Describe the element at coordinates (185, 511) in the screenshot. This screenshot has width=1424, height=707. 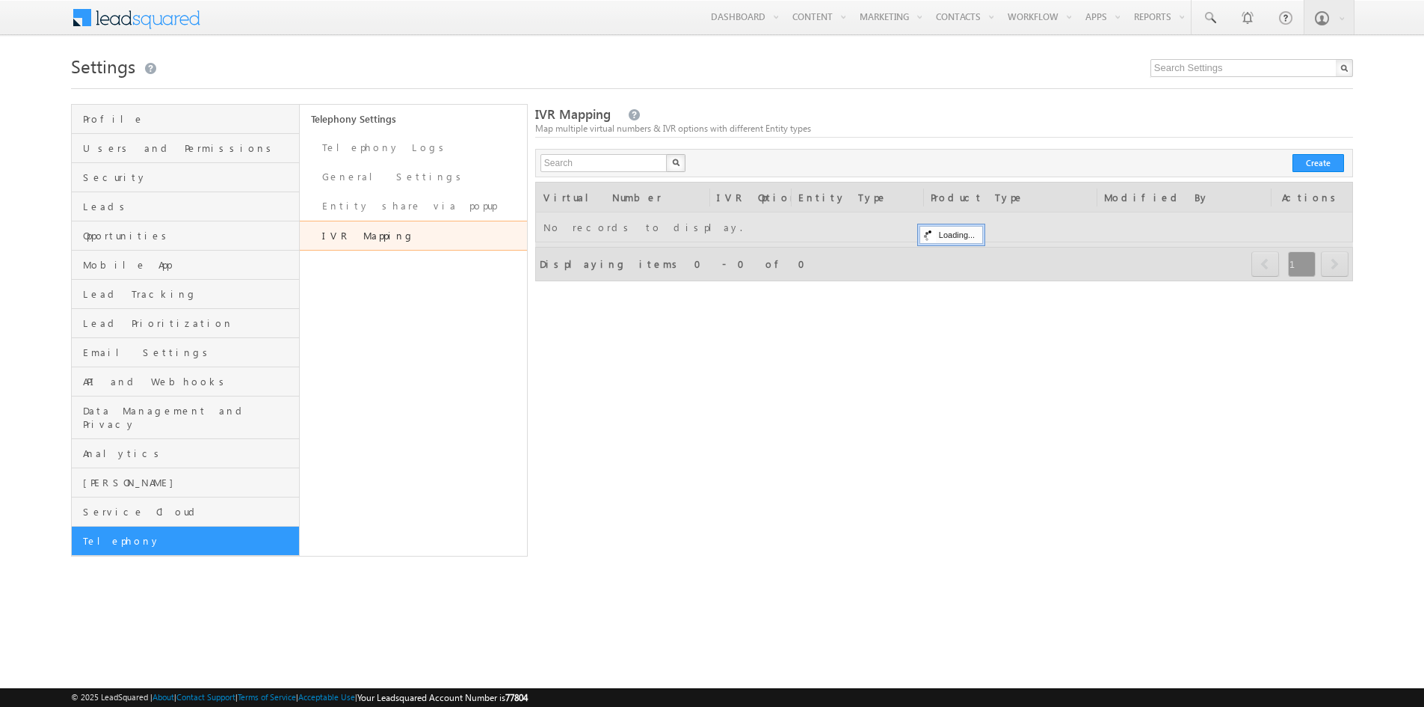
I see `a: Service Cloud` at that location.